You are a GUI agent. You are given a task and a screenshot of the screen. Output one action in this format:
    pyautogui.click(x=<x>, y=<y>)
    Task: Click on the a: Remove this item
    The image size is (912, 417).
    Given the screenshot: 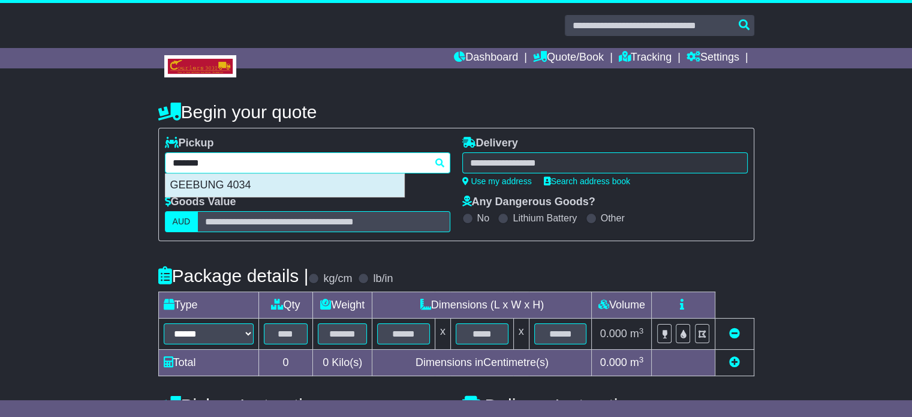 What is the action you would take?
    pyautogui.click(x=735, y=334)
    